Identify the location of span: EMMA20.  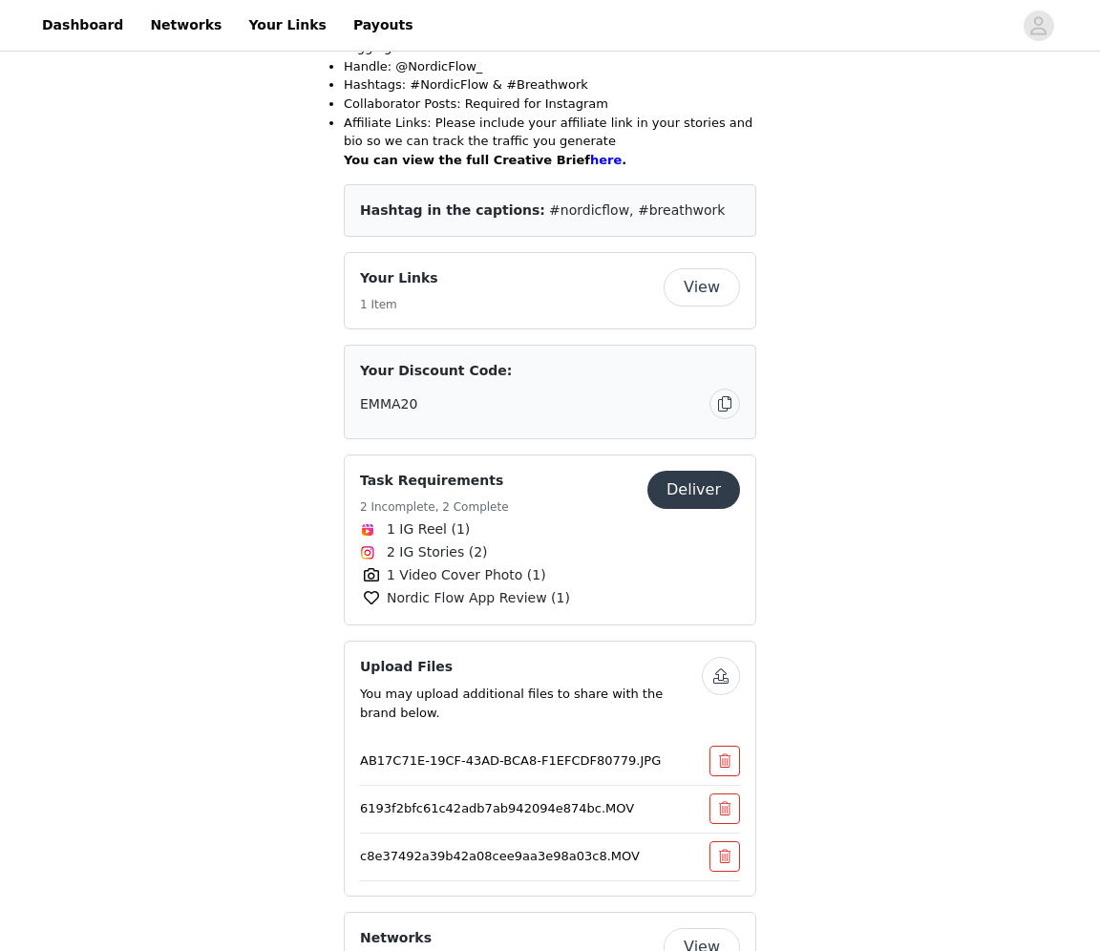
(389, 404).